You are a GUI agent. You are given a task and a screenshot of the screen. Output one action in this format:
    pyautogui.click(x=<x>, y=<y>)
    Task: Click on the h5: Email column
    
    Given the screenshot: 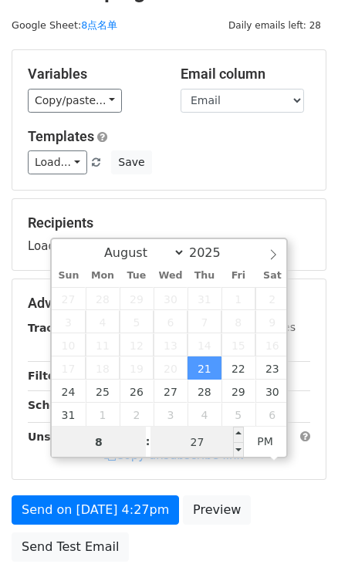 What is the action you would take?
    pyautogui.click(x=245, y=74)
    